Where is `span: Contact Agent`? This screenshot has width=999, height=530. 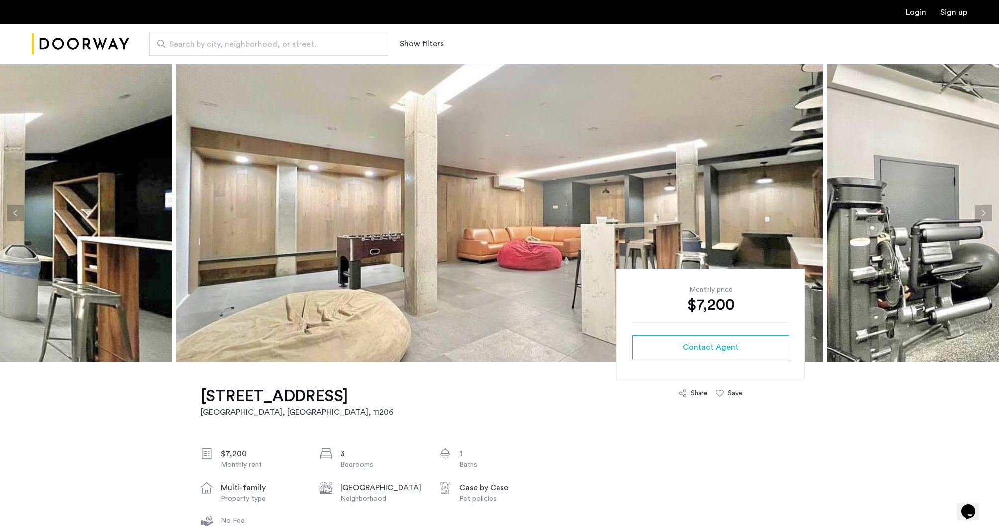
span: Contact Agent is located at coordinates (711, 347).